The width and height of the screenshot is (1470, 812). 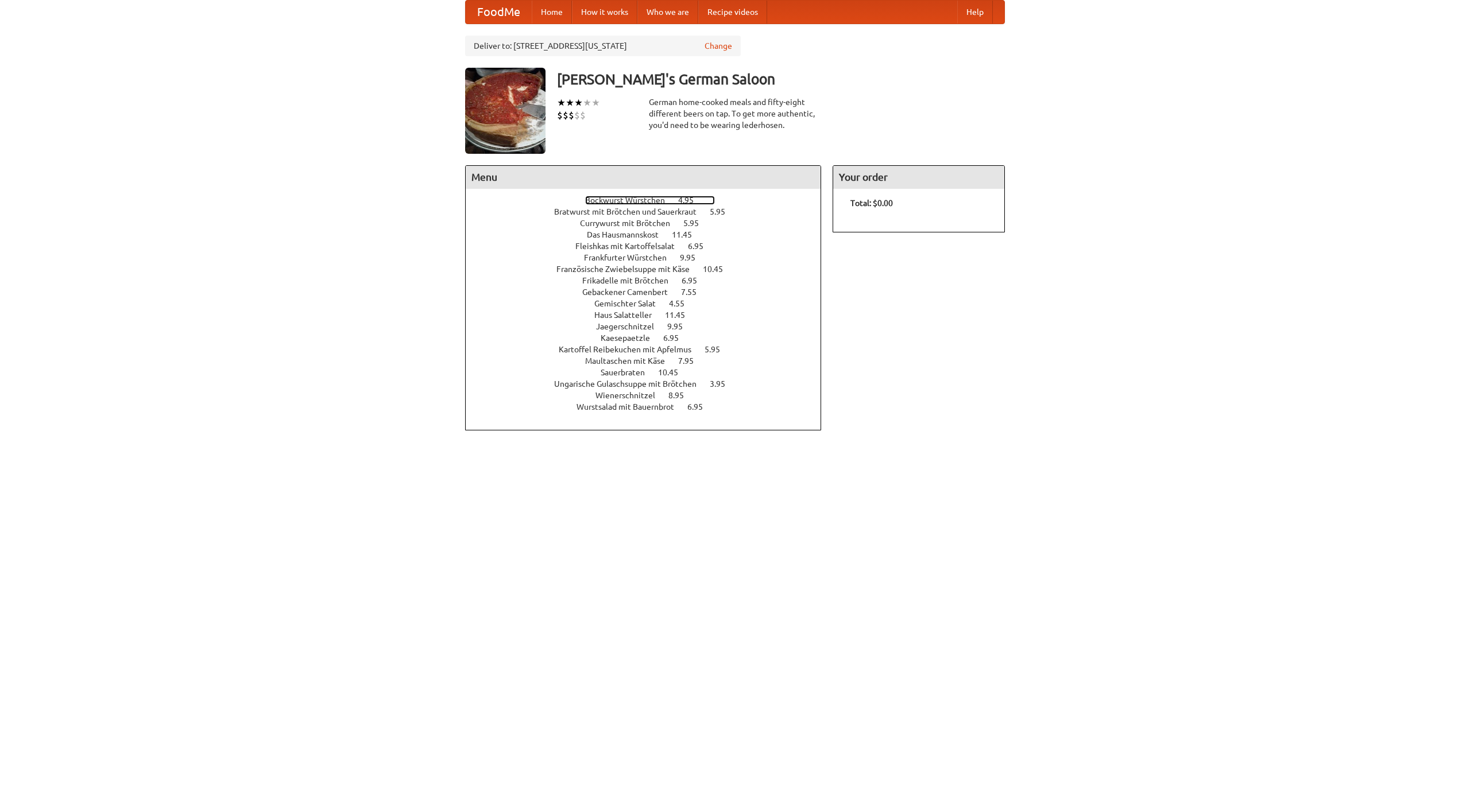 I want to click on a: Currywurst mit Brötchen 5.95, so click(x=650, y=223).